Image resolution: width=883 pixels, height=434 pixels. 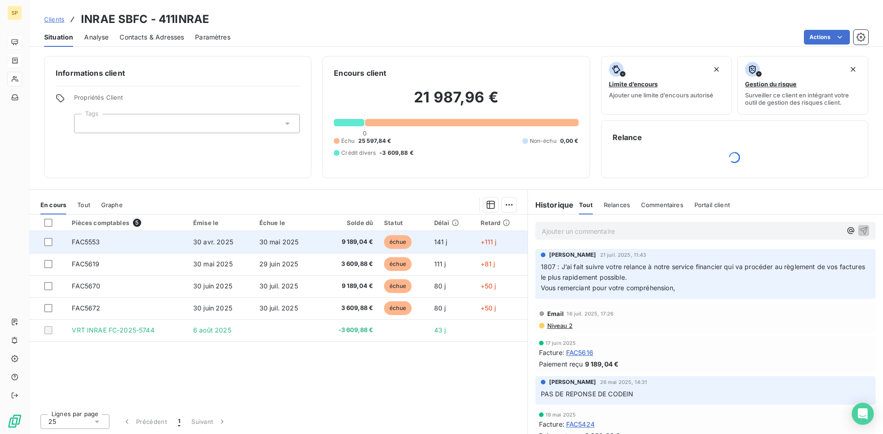 What do you see at coordinates (54, 19) in the screenshot?
I see `span: Clients` at bounding box center [54, 19].